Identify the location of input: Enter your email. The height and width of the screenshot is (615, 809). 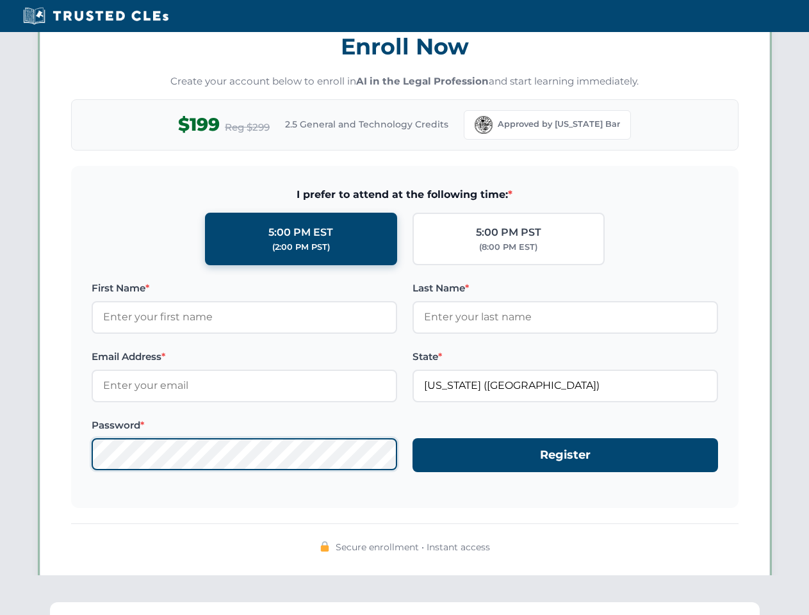
(244, 386).